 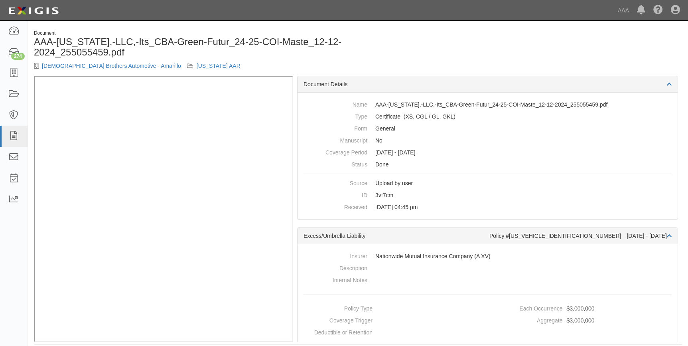 I want to click on dt: ID, so click(x=335, y=194).